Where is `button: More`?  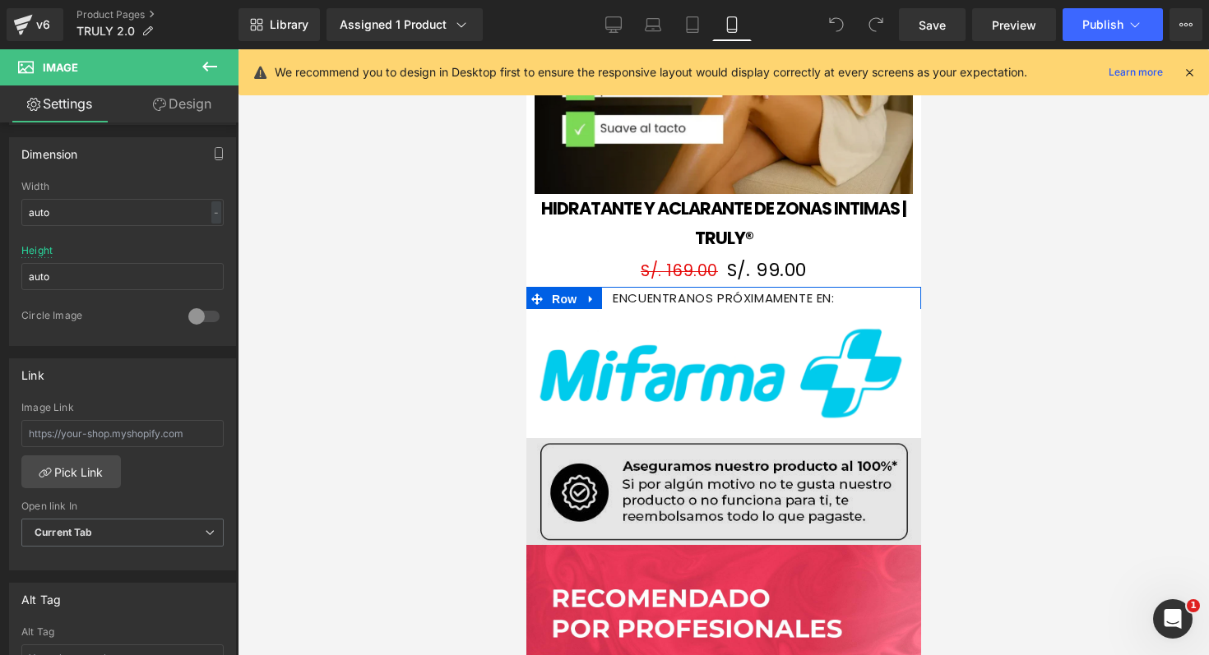
button: More is located at coordinates (1186, 25).